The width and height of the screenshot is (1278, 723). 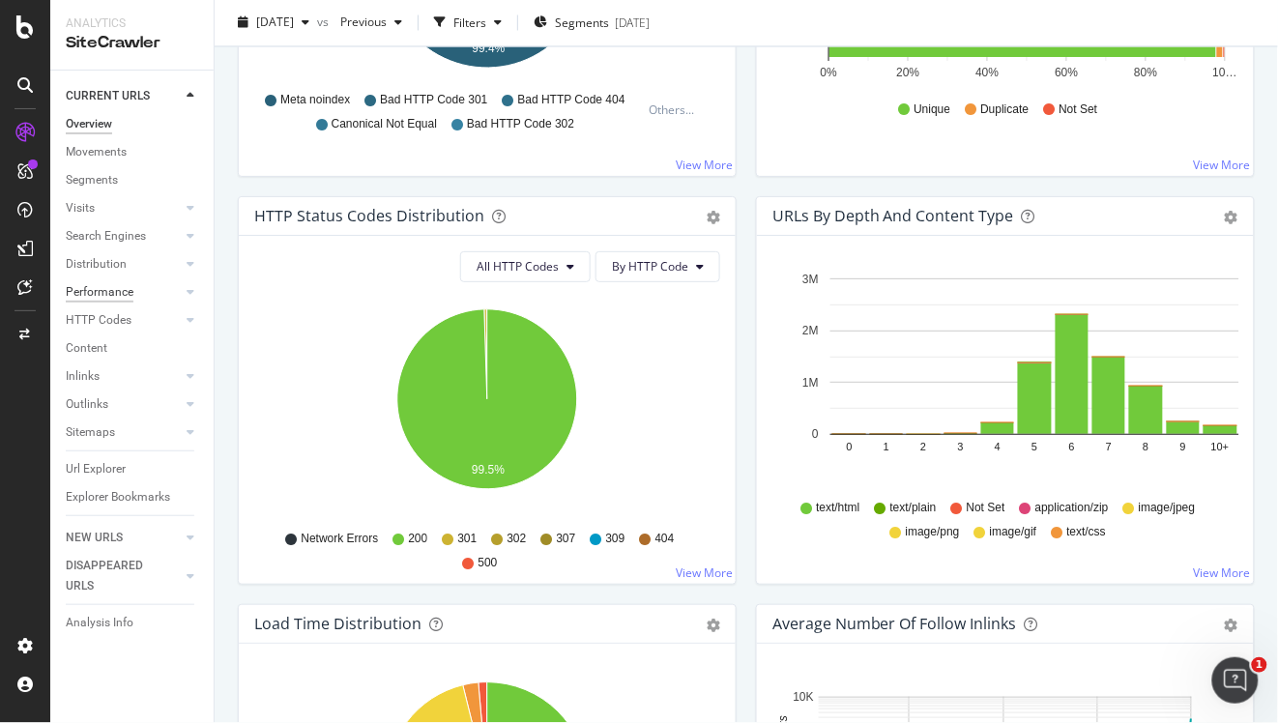 What do you see at coordinates (1167, 508) in the screenshot?
I see `span: image/jpeg` at bounding box center [1167, 508].